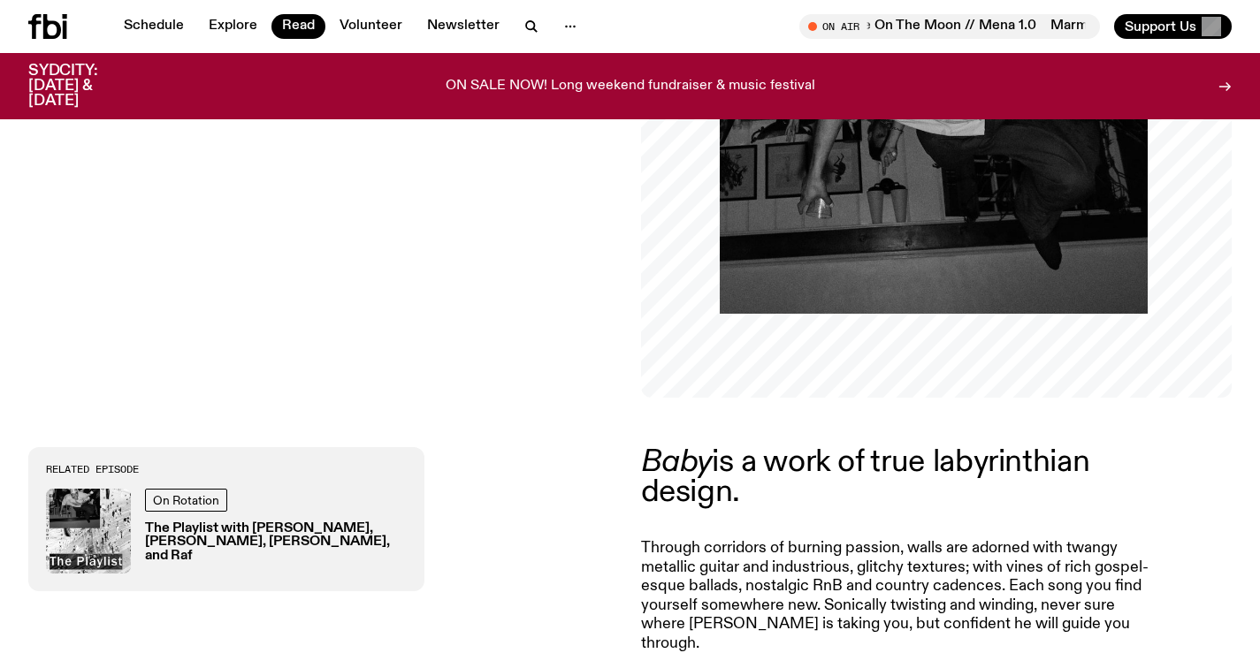 The height and width of the screenshot is (653, 1260). I want to click on em: Baby, so click(676, 462).